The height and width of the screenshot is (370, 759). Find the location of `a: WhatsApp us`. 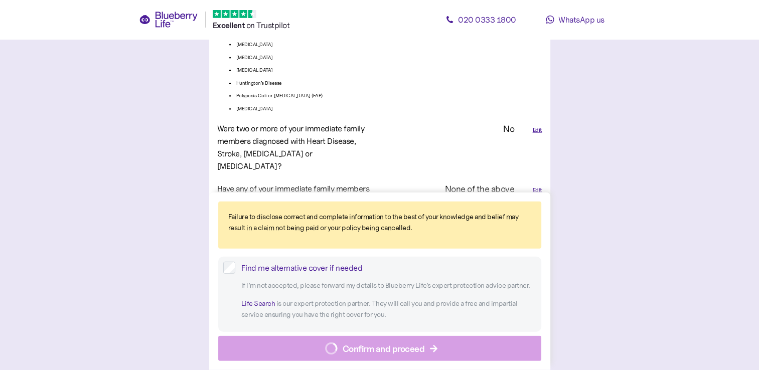

a: WhatsApp us is located at coordinates (575, 20).